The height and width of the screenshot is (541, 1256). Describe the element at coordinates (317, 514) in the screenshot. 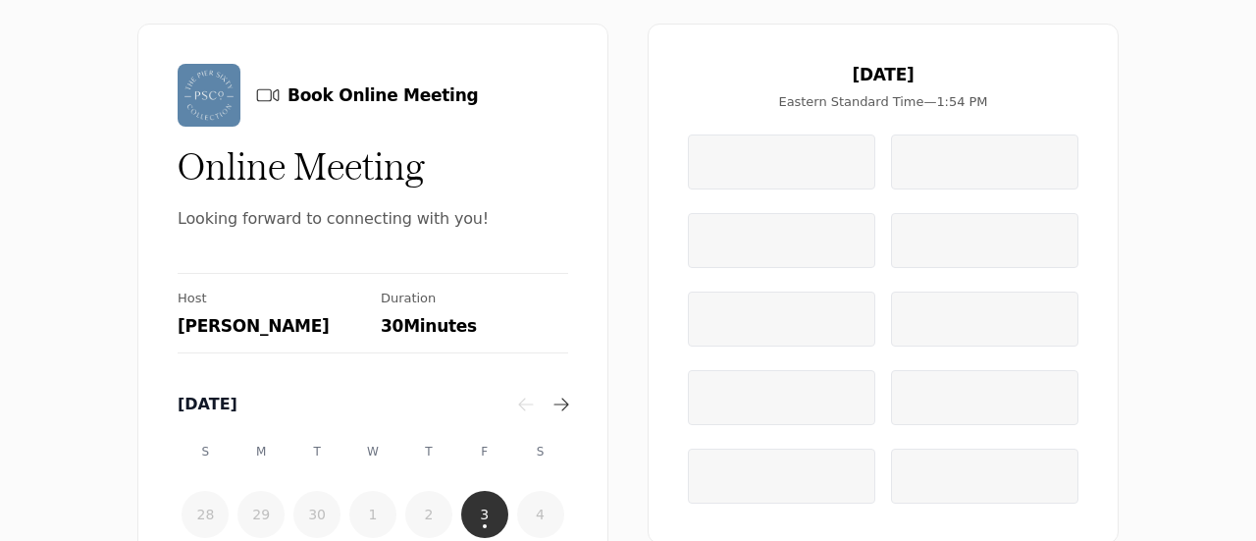

I see `button: 30` at that location.